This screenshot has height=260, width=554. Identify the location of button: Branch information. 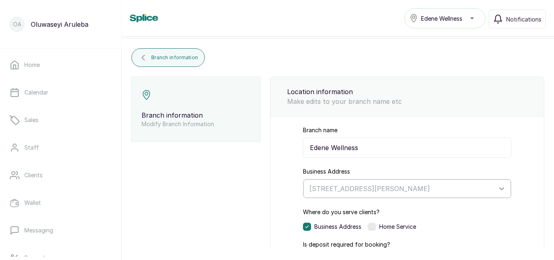
(168, 58).